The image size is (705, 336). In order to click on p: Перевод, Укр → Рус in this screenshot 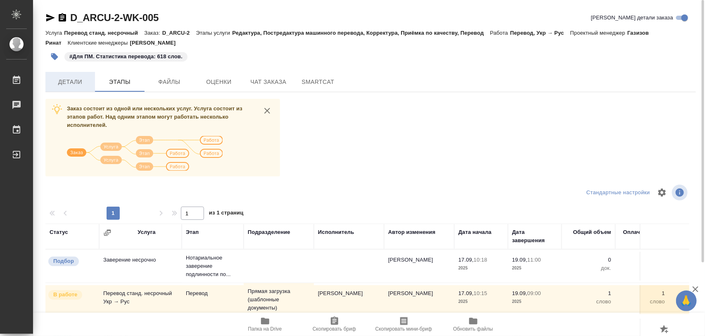, I will do `click(540, 33)`.